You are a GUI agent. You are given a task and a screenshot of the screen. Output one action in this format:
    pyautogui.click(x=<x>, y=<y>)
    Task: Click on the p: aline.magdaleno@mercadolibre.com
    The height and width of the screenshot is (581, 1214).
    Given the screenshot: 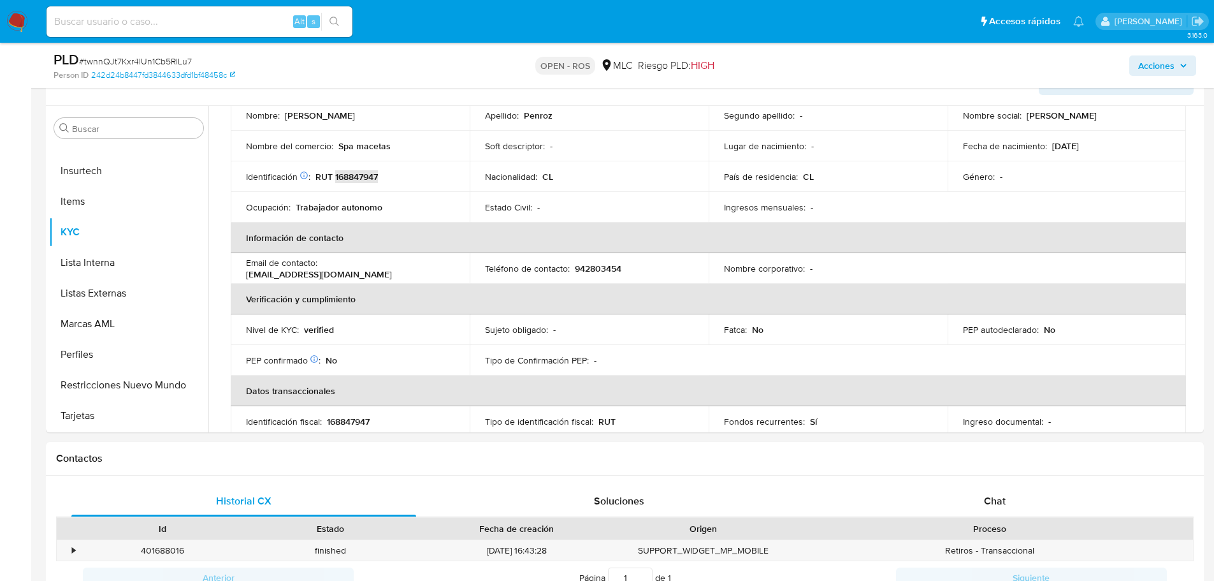 What is the action you would take?
    pyautogui.click(x=1150, y=21)
    